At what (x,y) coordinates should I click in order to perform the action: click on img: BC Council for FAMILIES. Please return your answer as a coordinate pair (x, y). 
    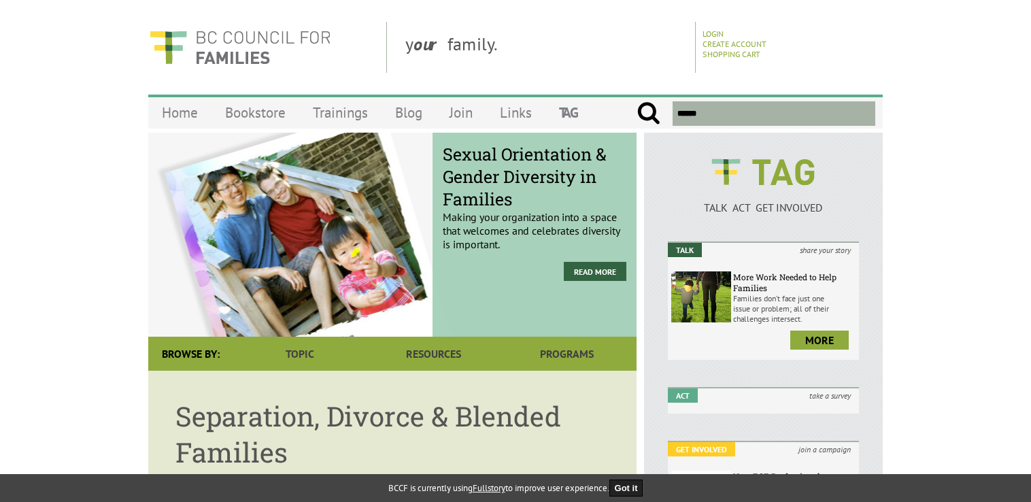
    Looking at the image, I should click on (240, 47).